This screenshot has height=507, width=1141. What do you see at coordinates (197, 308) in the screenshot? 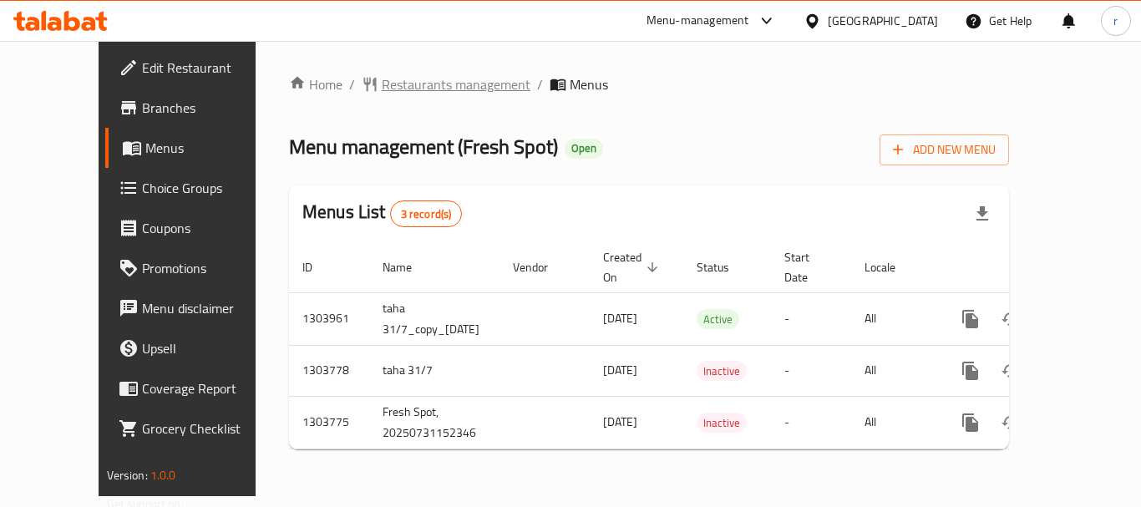
I see `a: Menu disclaimer` at bounding box center [197, 308].